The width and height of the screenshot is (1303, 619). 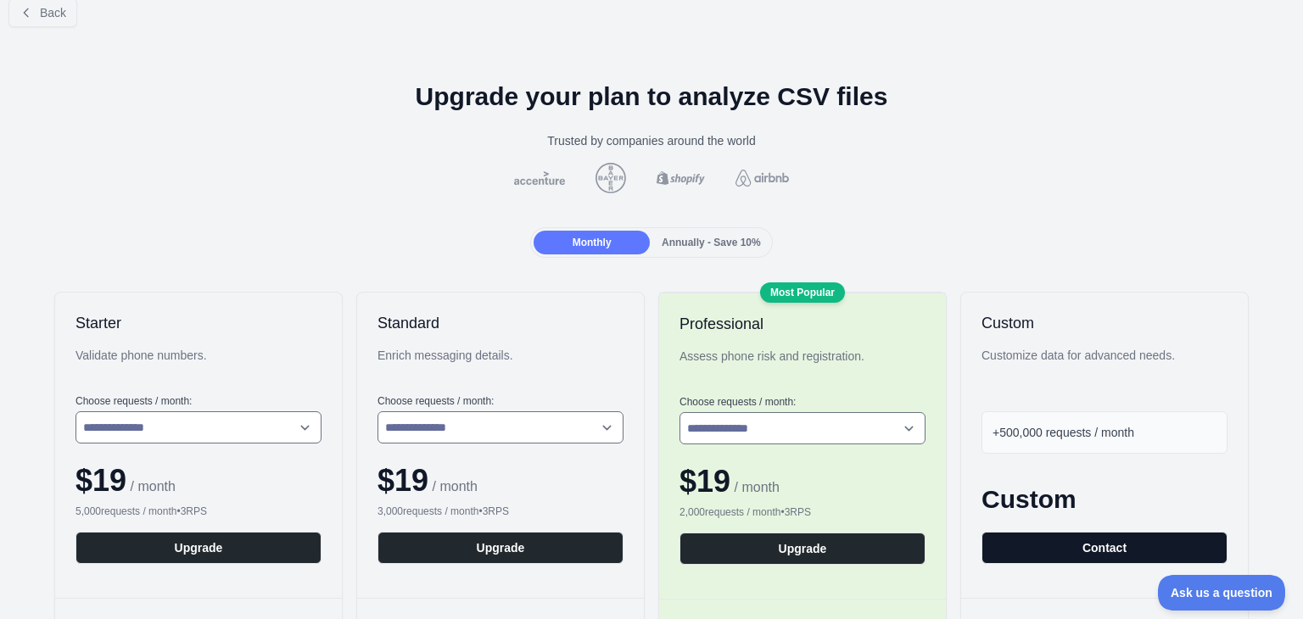 I want to click on h2: Professional, so click(x=803, y=324).